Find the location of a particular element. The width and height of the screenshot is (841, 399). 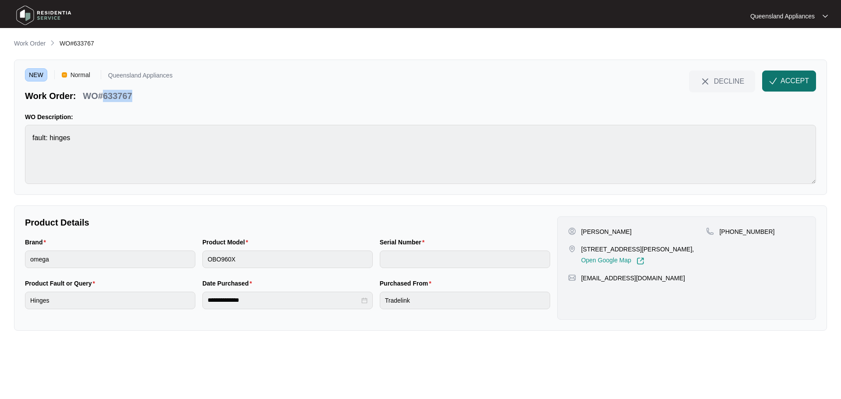

label: Product Model is located at coordinates (227, 242).